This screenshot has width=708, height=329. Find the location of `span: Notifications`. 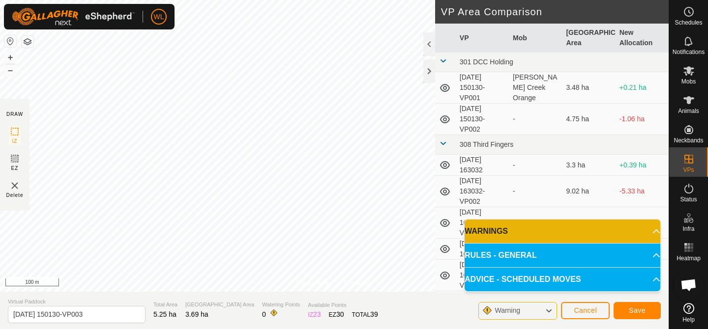

span: Notifications is located at coordinates (688, 52).